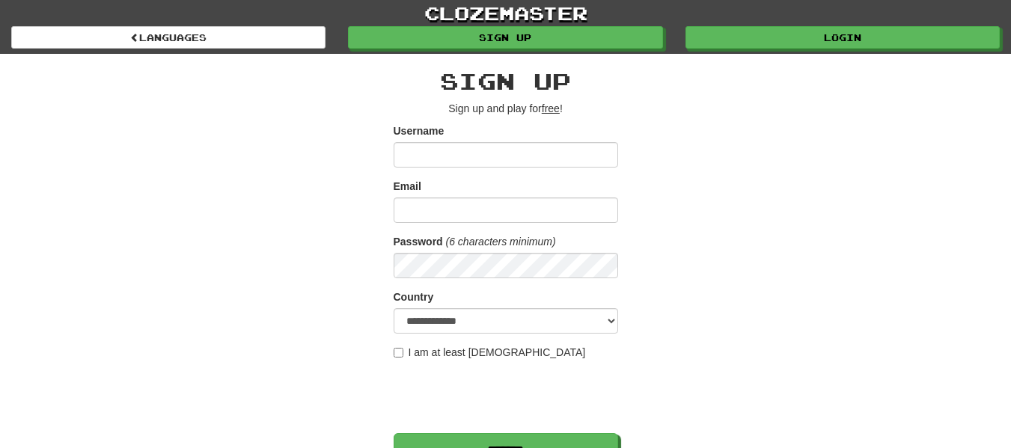 This screenshot has height=448, width=1011. I want to click on a: Sign up, so click(505, 37).